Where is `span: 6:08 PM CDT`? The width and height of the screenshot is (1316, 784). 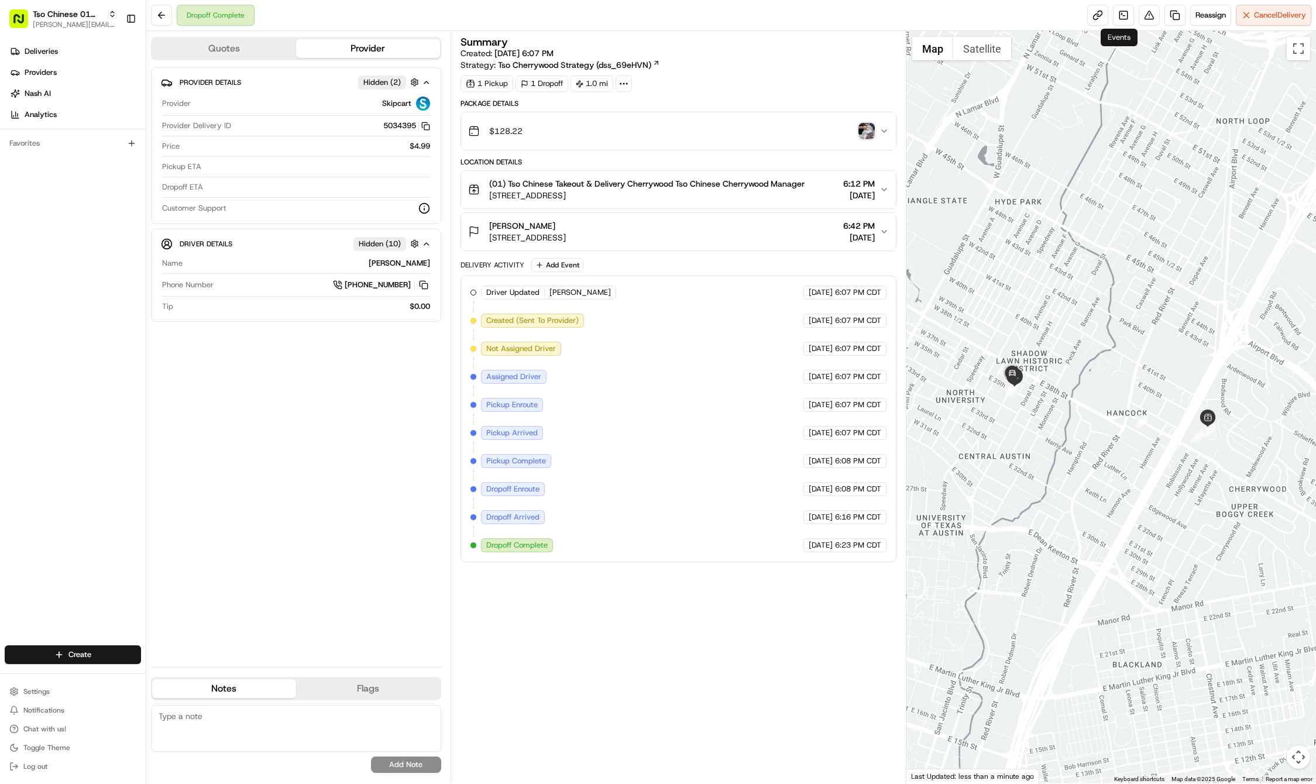
span: 6:08 PM CDT is located at coordinates (858, 489).